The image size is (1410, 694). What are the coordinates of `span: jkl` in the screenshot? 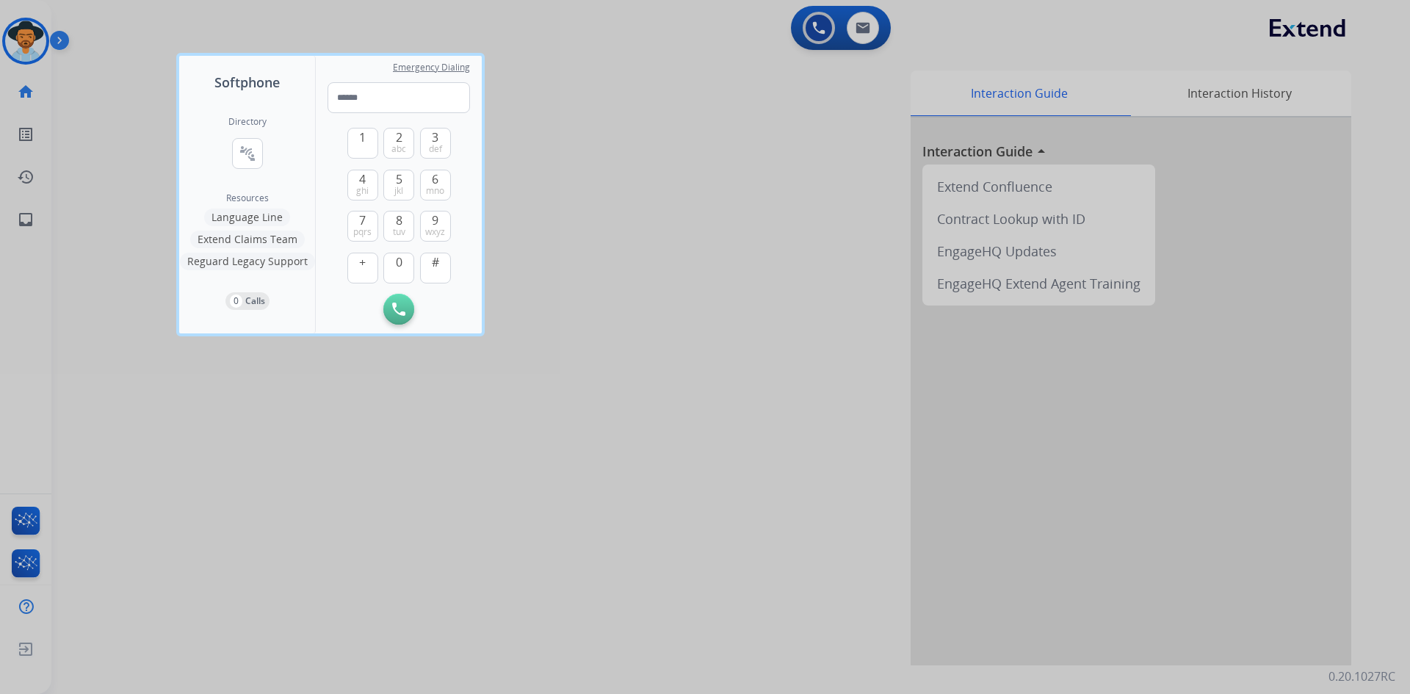 It's located at (399, 191).